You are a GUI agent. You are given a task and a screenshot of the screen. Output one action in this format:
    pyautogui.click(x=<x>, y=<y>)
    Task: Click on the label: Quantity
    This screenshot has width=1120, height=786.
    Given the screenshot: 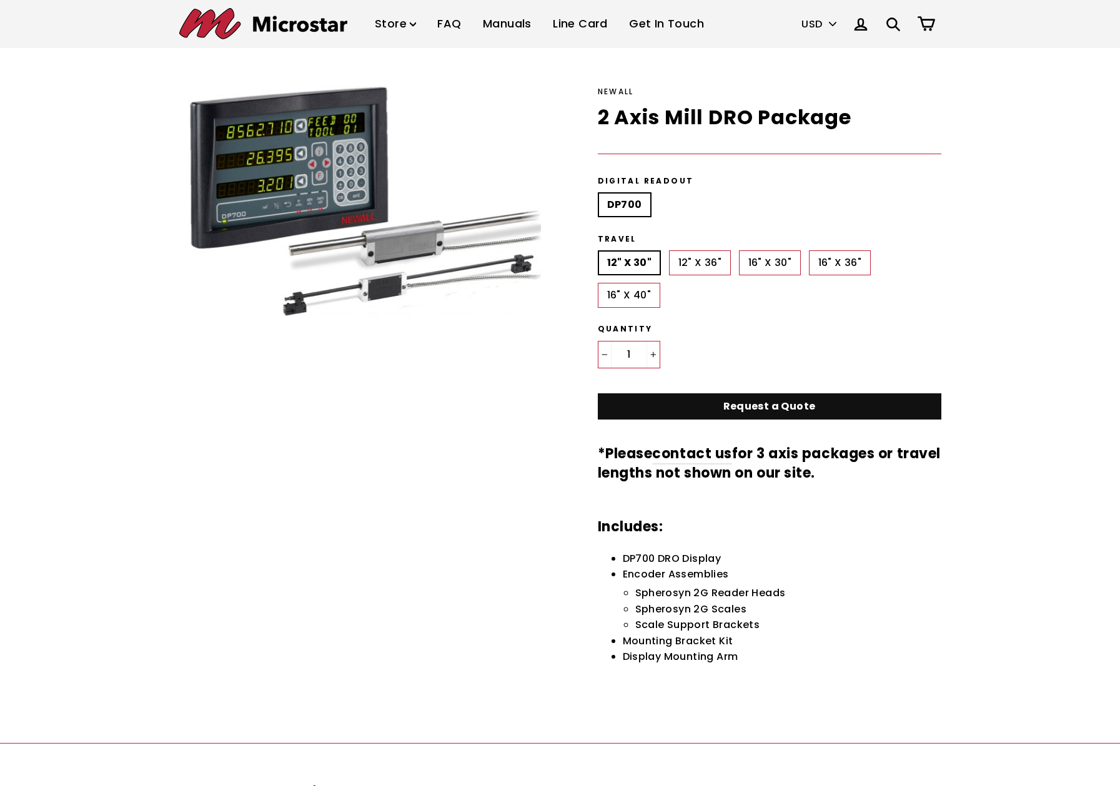 What is the action you would take?
    pyautogui.click(x=770, y=329)
    